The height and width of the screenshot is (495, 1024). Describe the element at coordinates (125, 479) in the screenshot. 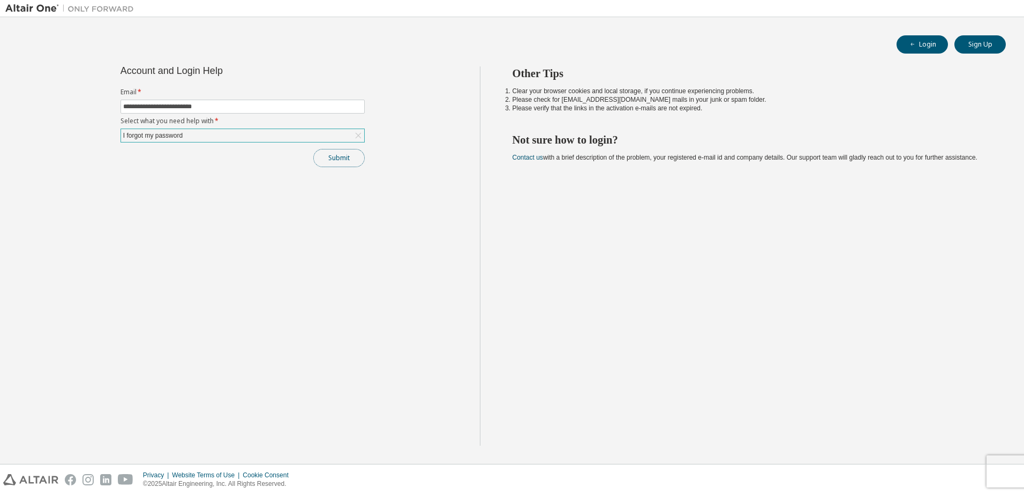

I see `img: youtube.svg` at that location.